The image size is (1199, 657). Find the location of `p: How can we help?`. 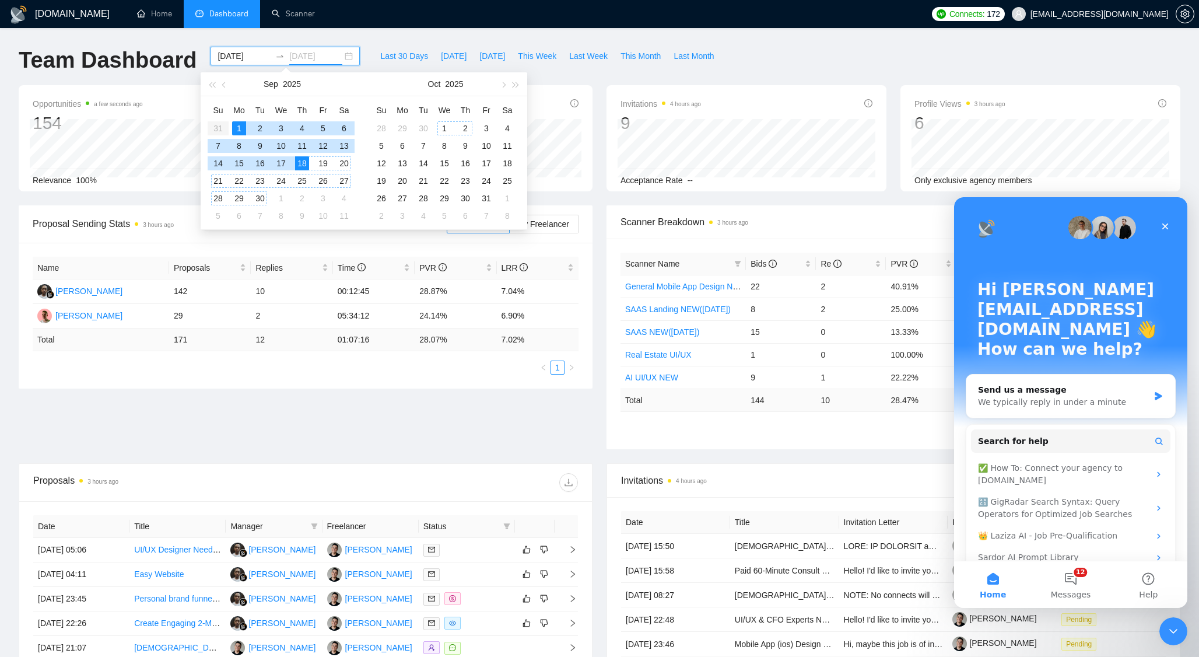

p: How can we help? is located at coordinates (117, 152).